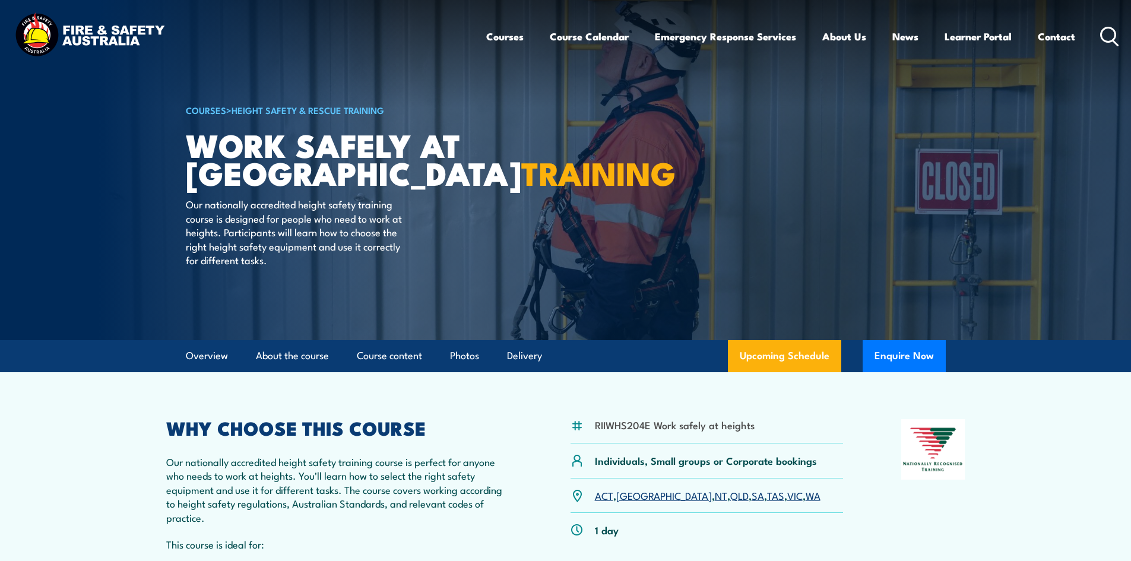 This screenshot has height=561, width=1131. What do you see at coordinates (464, 356) in the screenshot?
I see `a: Photos` at bounding box center [464, 356].